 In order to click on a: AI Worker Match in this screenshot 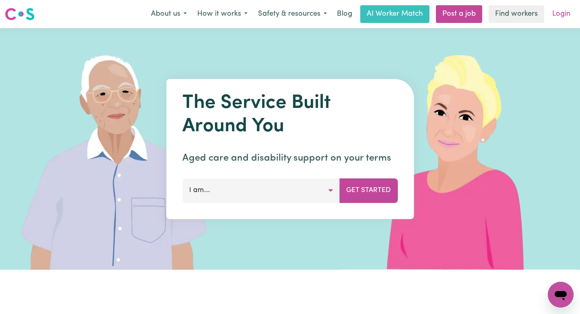, I will do `click(395, 14)`.